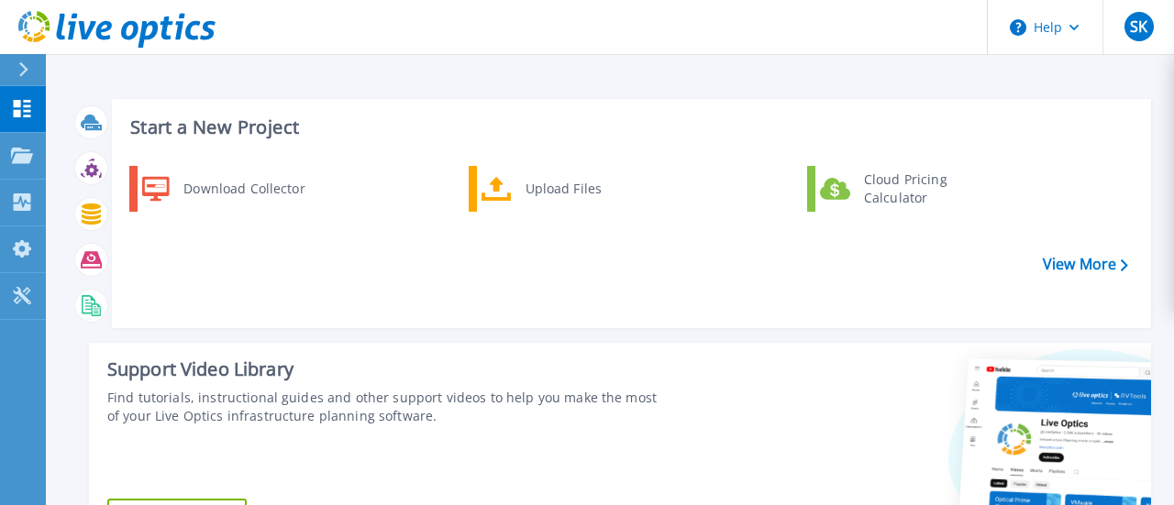 This screenshot has height=505, width=1174. I want to click on div: Upload Files, so click(584, 189).